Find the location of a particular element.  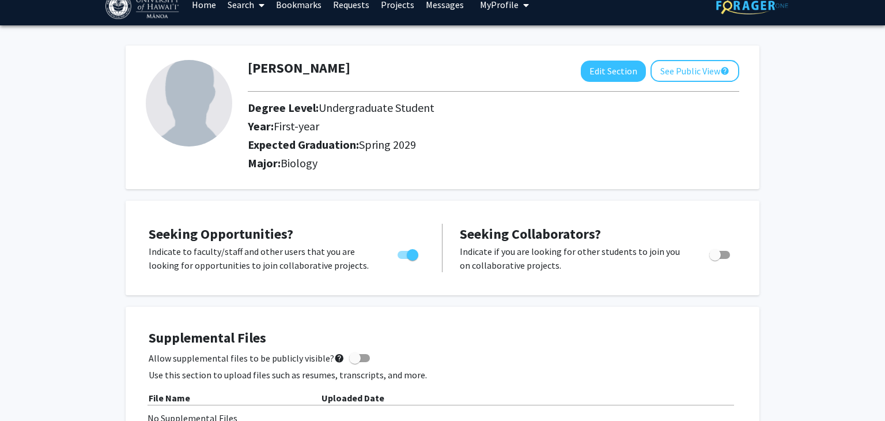

h2: Year: is located at coordinates (478, 126).